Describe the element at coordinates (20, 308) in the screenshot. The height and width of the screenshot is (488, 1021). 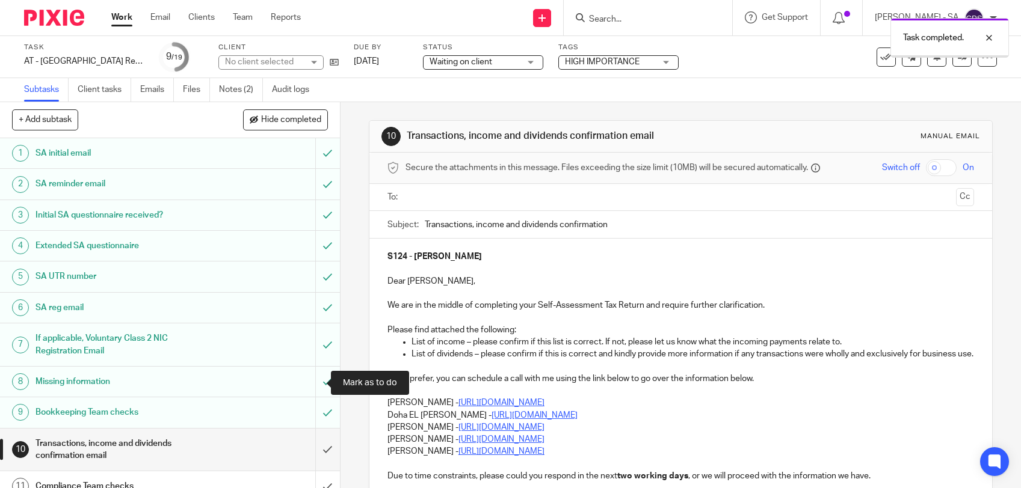
I see `div: 6` at that location.